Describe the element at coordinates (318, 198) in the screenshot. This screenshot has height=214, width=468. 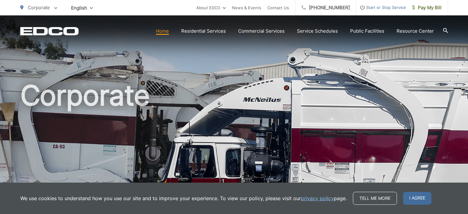
I see `a: privacy policy` at that location.